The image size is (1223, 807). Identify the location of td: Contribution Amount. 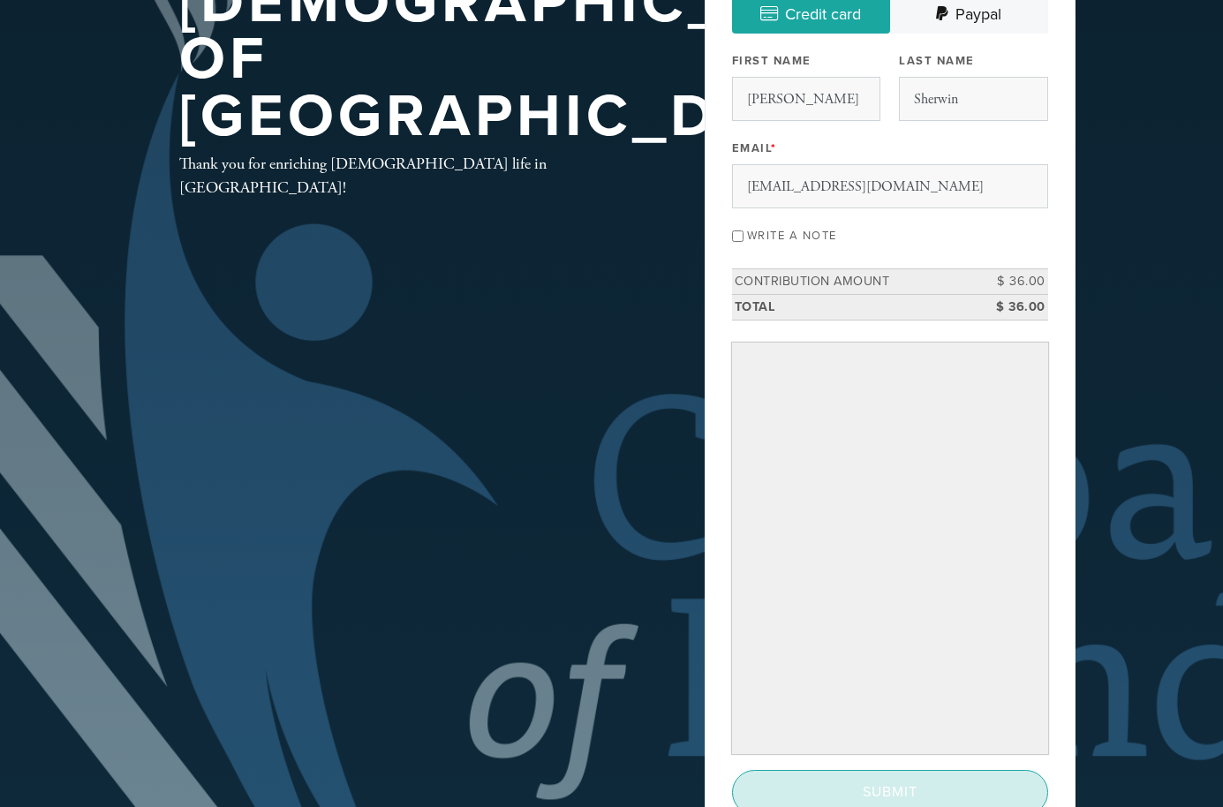
(851, 282).